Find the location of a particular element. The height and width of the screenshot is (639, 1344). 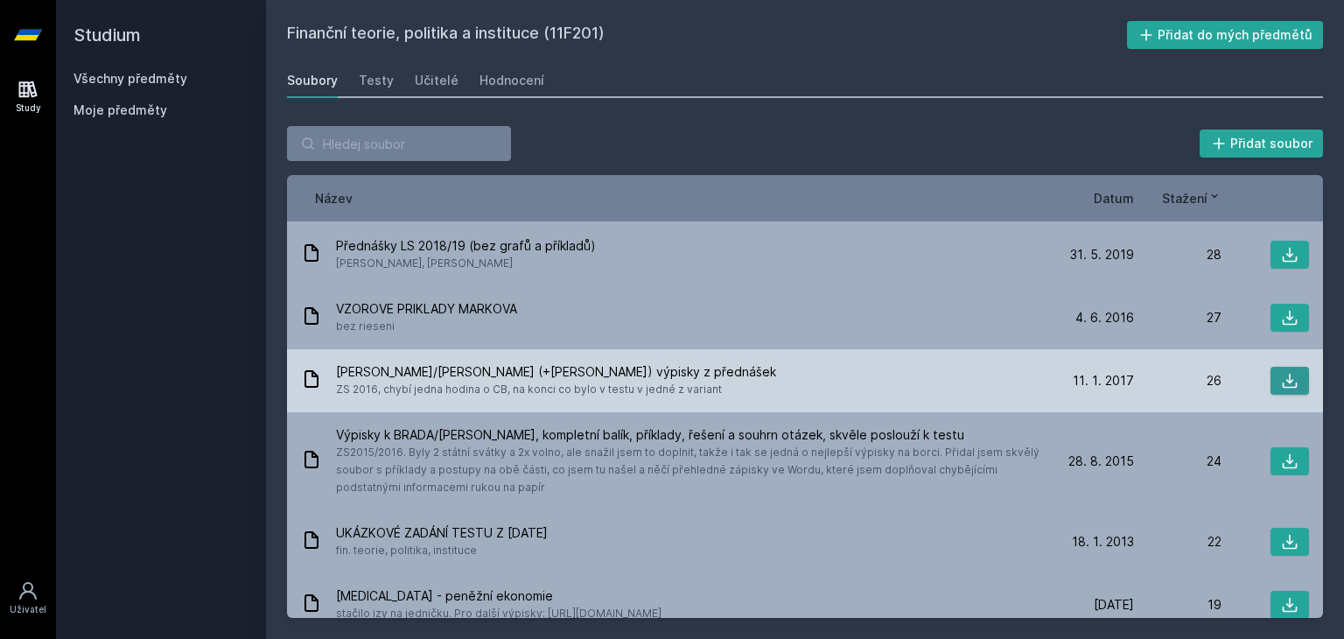

span: ZS2015/2016. Byly 2 státní svátky a 2x volno, ale snažil jsem to doplnit, takže i tak se jedná o ... is located at coordinates (688, 470).